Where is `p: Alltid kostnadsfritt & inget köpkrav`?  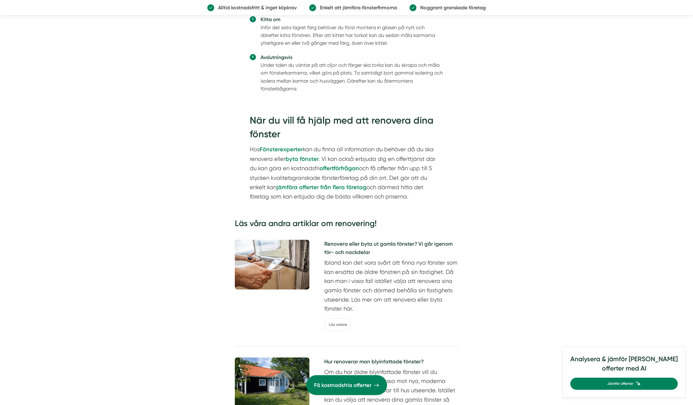
p: Alltid kostnadsfritt & inget köpkrav is located at coordinates (255, 7).